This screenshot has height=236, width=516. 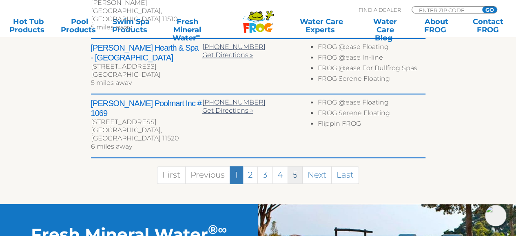 I want to click on a: Previous, so click(x=208, y=175).